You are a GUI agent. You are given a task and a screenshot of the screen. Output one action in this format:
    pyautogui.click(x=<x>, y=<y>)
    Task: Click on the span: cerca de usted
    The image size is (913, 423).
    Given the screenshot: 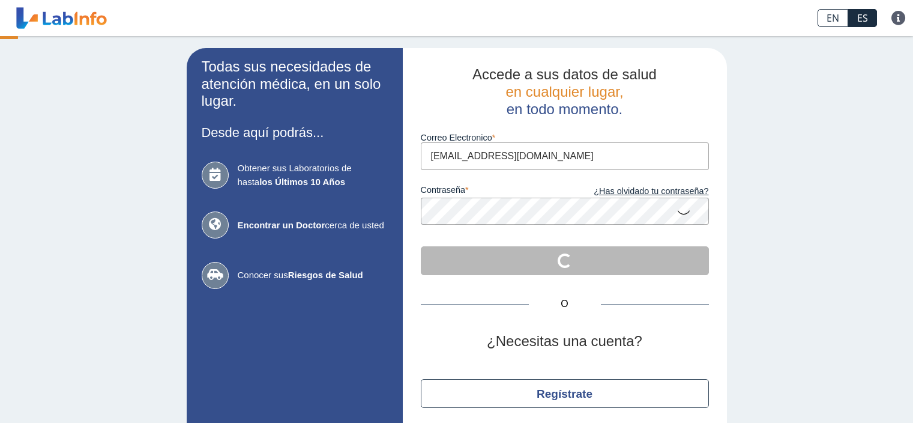 What is the action you would take?
    pyautogui.click(x=313, y=225)
    